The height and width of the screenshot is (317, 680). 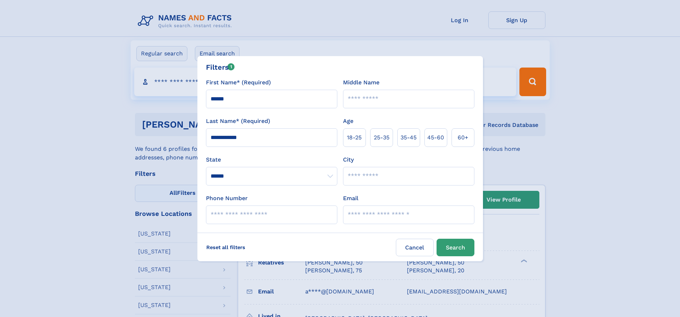 What do you see at coordinates (408, 137) in the screenshot?
I see `span: 35‑45` at bounding box center [408, 137].